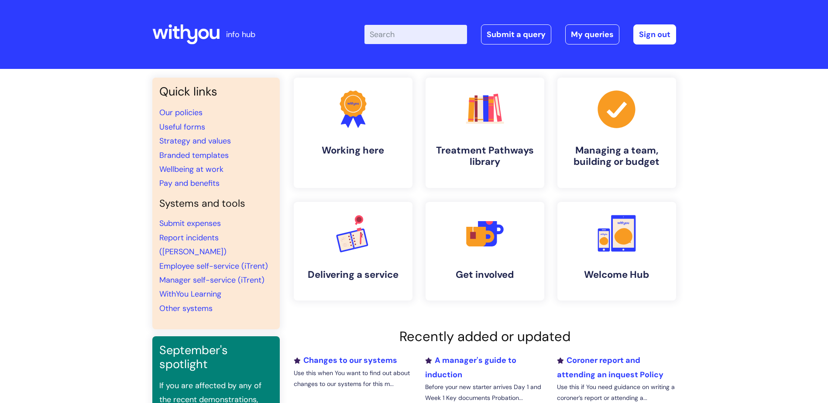 This screenshot has height=403, width=828. What do you see at coordinates (181, 113) in the screenshot?
I see `a: Our policies` at bounding box center [181, 113].